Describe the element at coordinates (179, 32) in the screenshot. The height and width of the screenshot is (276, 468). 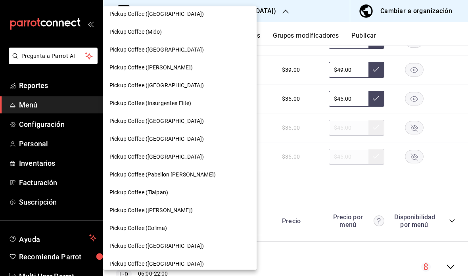
I see `div: Pickup Coffee (Mido)` at that location.